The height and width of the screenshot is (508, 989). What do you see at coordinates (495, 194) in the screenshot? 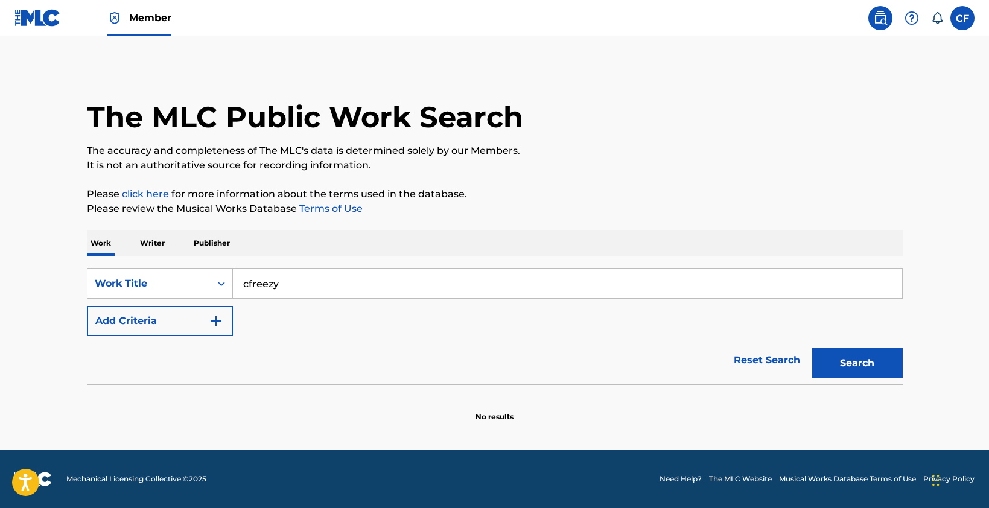
I see `p: Please for more information about the terms used in the database.` at bounding box center [495, 194].